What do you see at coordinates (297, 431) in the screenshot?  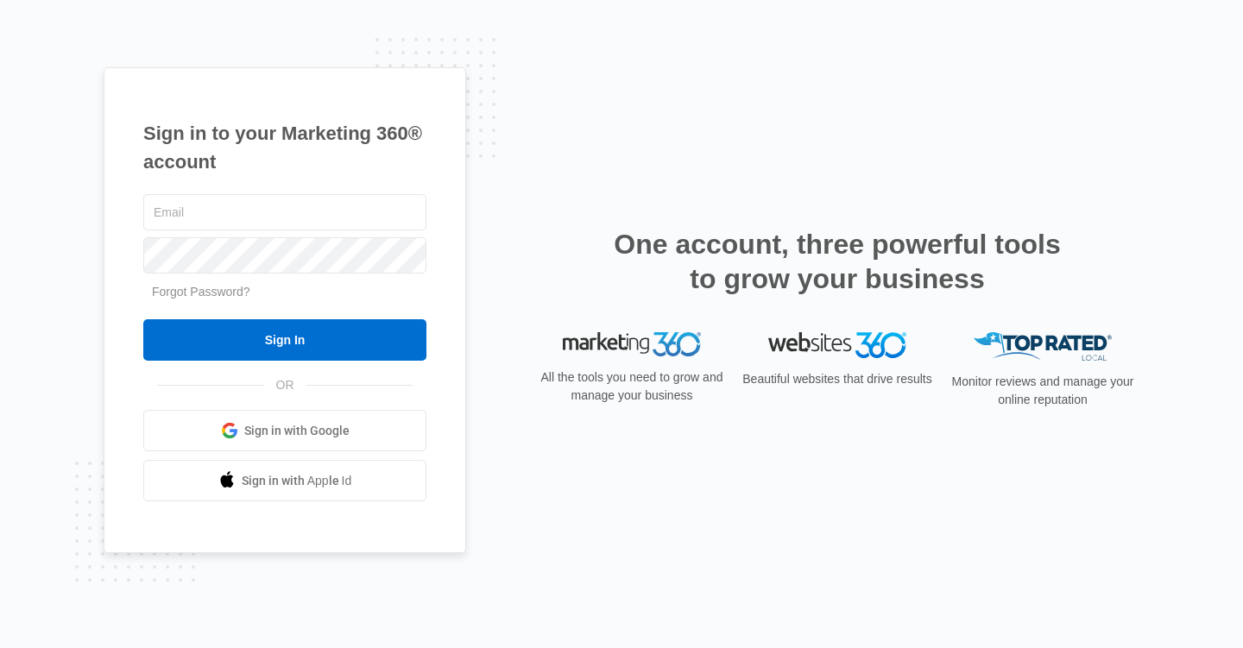 I see `span: Sign in with Google` at bounding box center [297, 431].